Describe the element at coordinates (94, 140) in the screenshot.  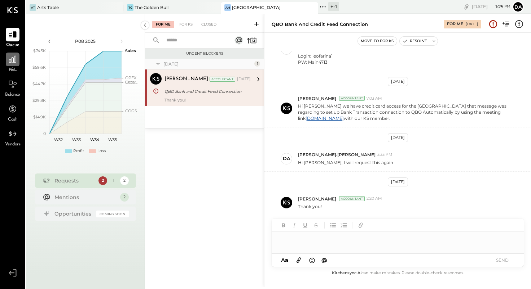
I see `text: W34` at that location.